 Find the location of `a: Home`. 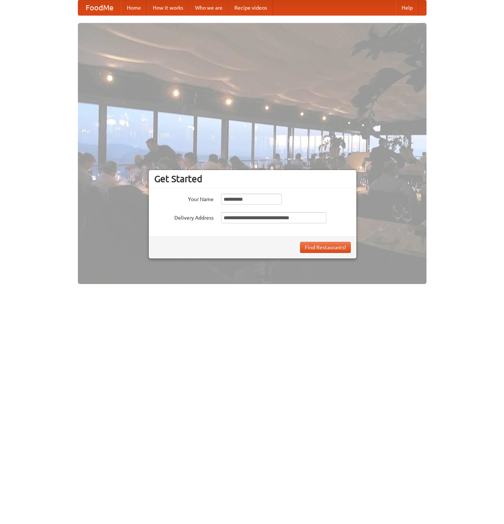

a: Home is located at coordinates (134, 8).